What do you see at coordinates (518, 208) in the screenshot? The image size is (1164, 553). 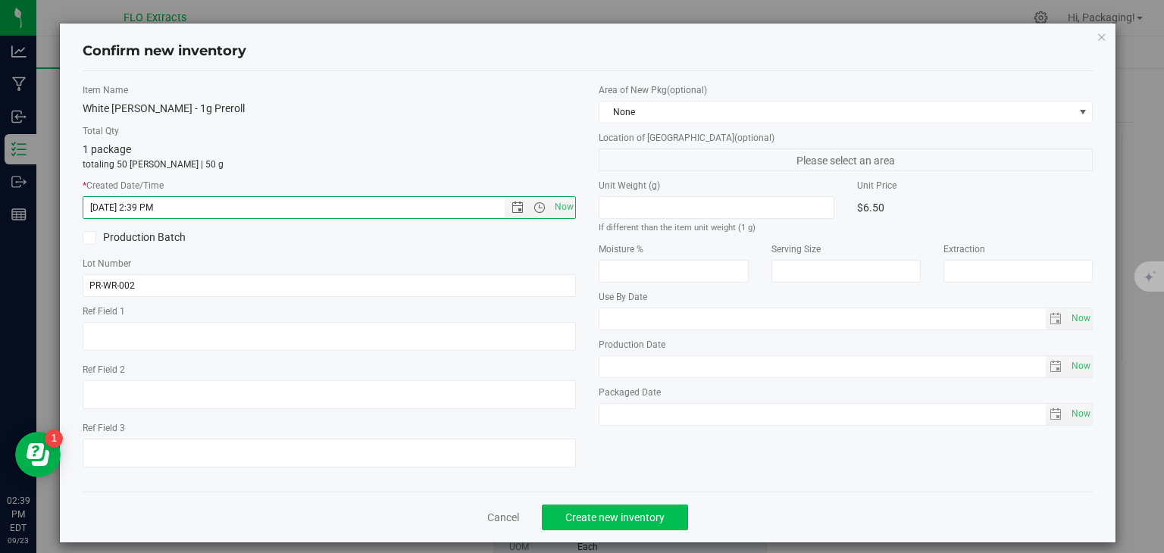 I see `span: Open the date view` at bounding box center [518, 208].